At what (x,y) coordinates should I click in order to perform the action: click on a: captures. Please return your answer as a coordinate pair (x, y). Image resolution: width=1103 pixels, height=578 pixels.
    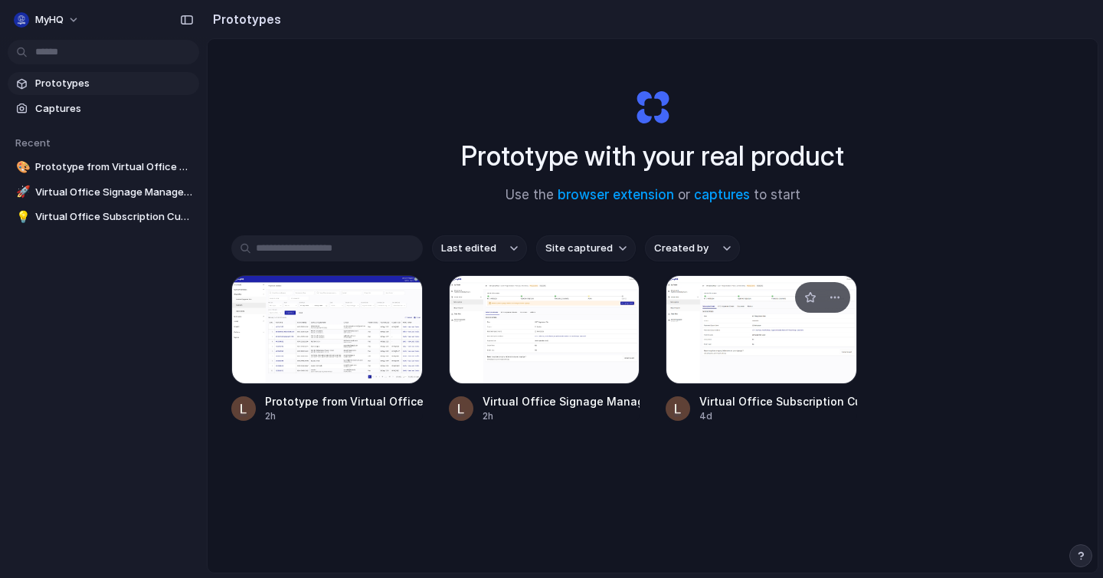
    Looking at the image, I should click on (721, 195).